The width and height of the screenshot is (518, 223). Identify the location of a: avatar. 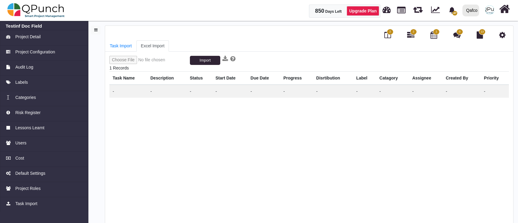
(489, 10).